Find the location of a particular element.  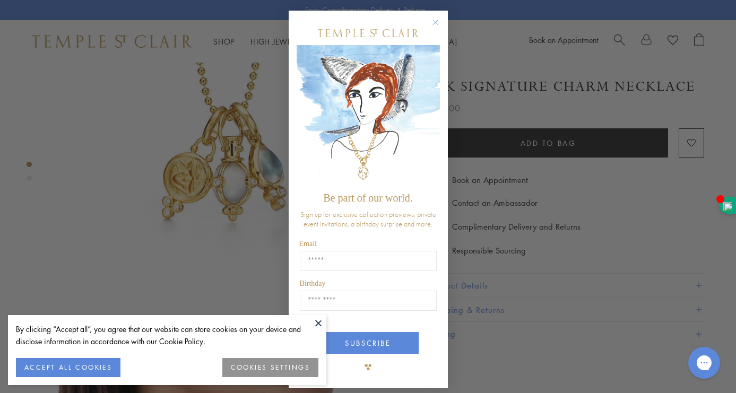

img: Temple St. Clair is located at coordinates (368, 33).